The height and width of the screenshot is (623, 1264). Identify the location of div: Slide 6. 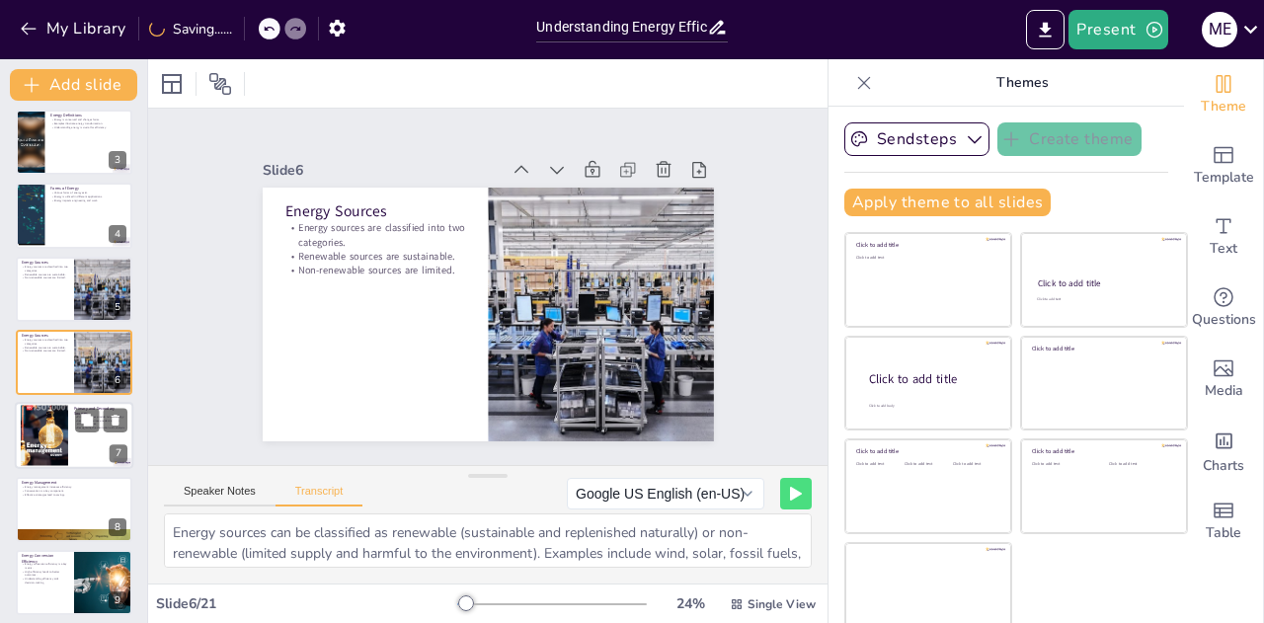
(394, 159).